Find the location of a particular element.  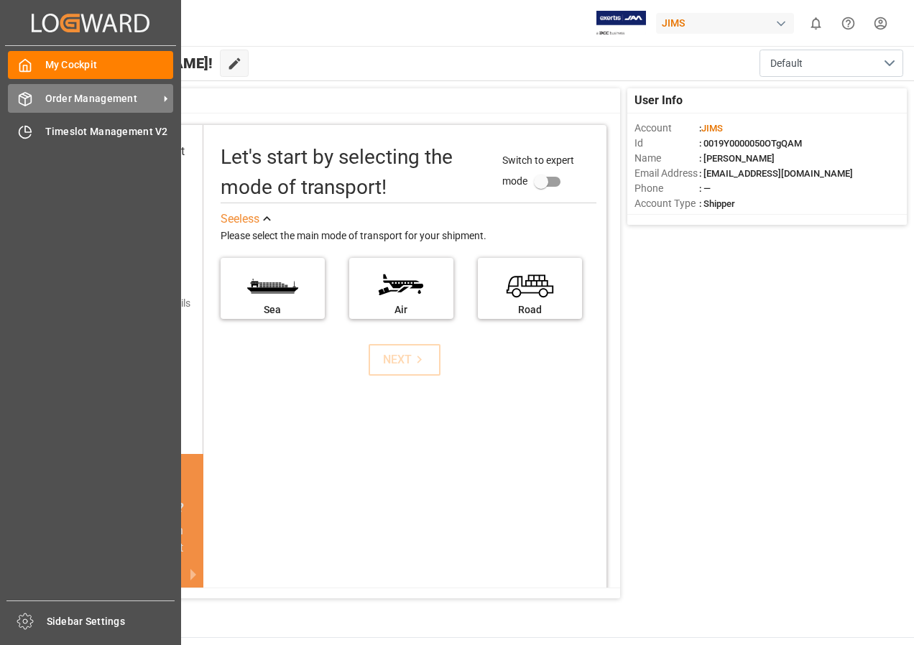

span: Phone is located at coordinates (667, 188).